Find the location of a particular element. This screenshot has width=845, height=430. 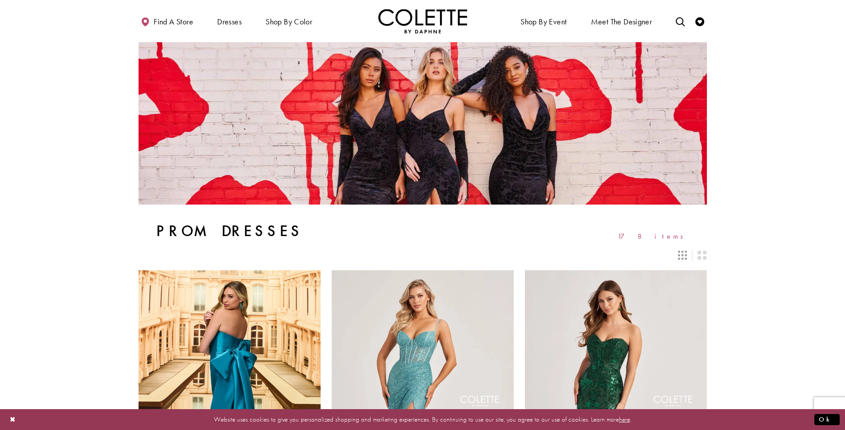

h1: Prom Dresses is located at coordinates (230, 231).